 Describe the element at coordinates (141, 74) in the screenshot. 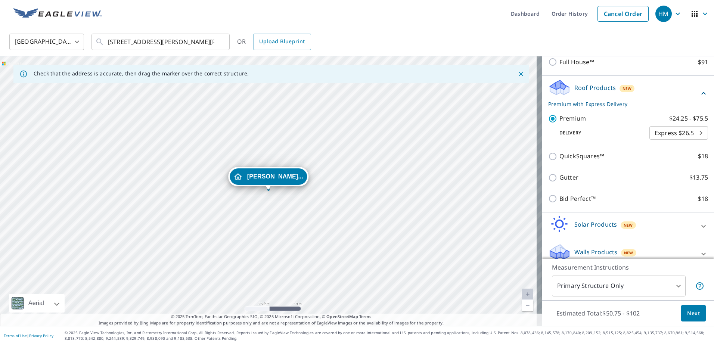

I see `p: Check that the address is accurate, then drag the marker over the correct structure.` at that location.